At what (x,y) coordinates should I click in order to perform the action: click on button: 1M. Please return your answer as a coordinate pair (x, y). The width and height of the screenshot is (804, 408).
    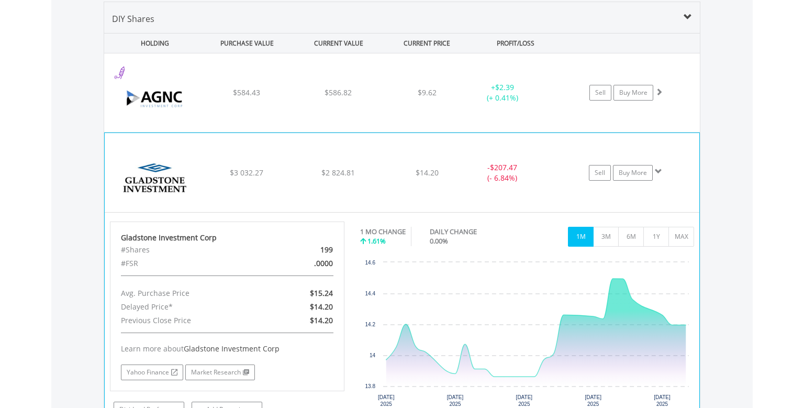
    Looking at the image, I should click on (581, 237).